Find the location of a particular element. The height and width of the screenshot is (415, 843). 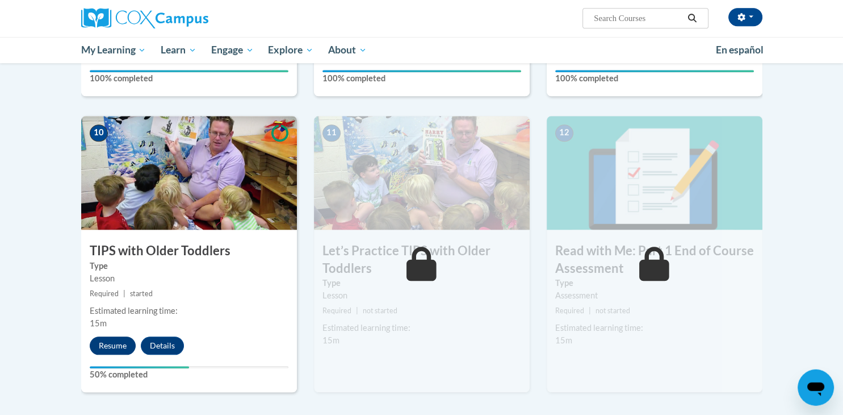

img: Cox Campus is located at coordinates (145, 19).